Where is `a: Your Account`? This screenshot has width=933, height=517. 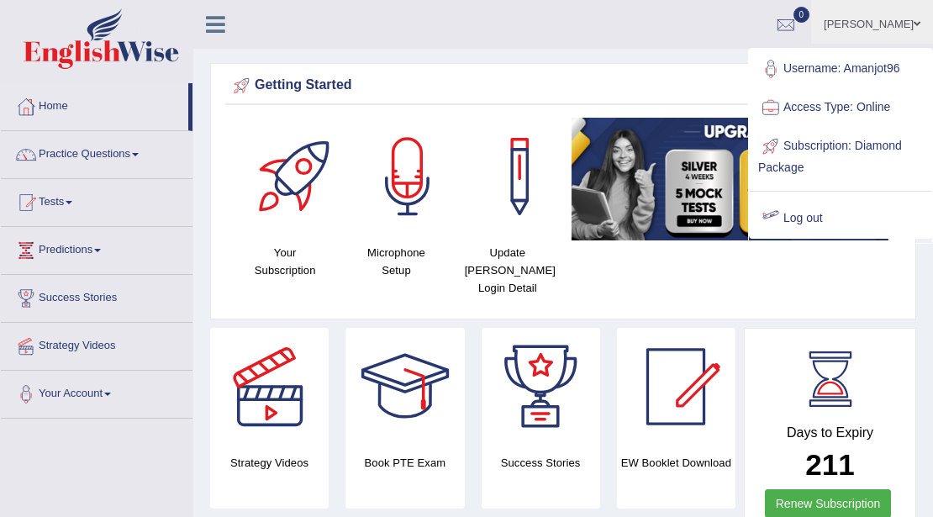 a: Your Account is located at coordinates (97, 392).